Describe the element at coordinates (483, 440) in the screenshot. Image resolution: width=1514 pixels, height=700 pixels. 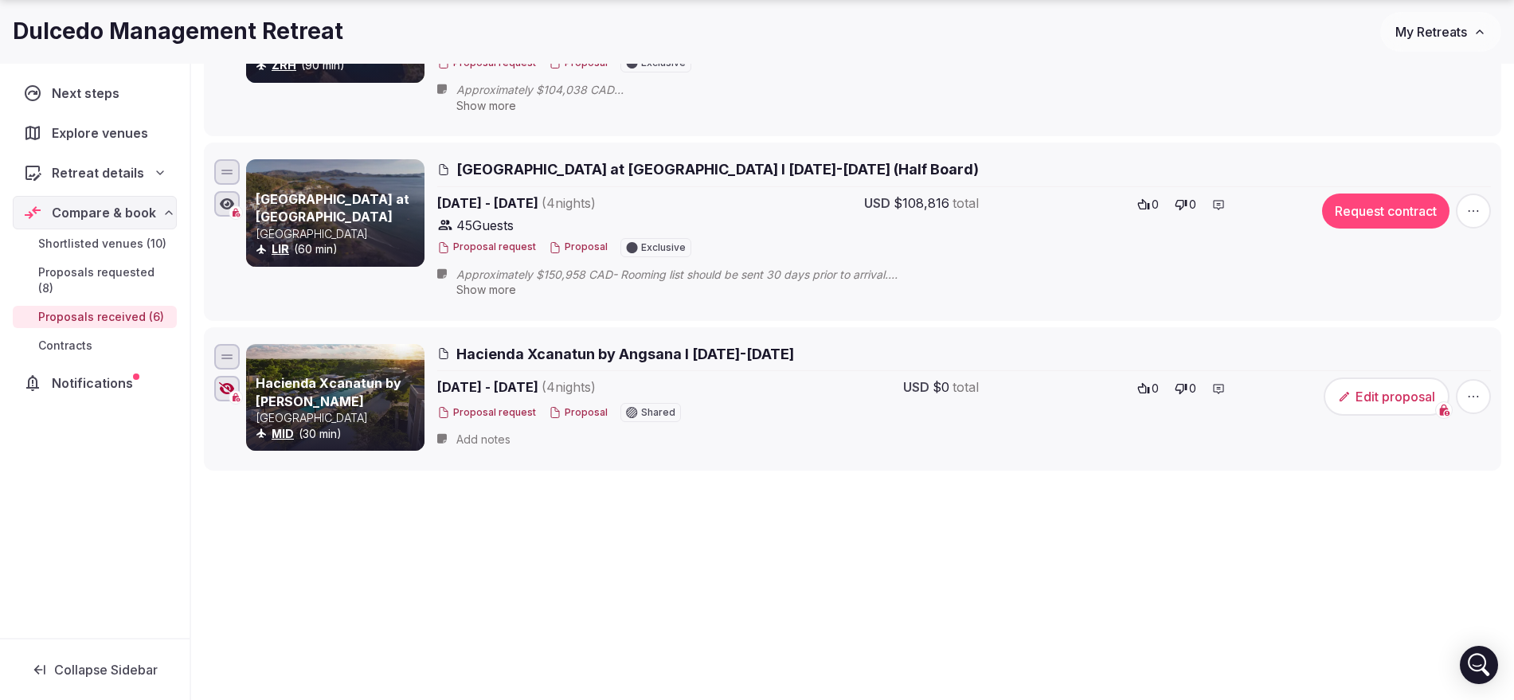
I see `span: Add notes` at that location.